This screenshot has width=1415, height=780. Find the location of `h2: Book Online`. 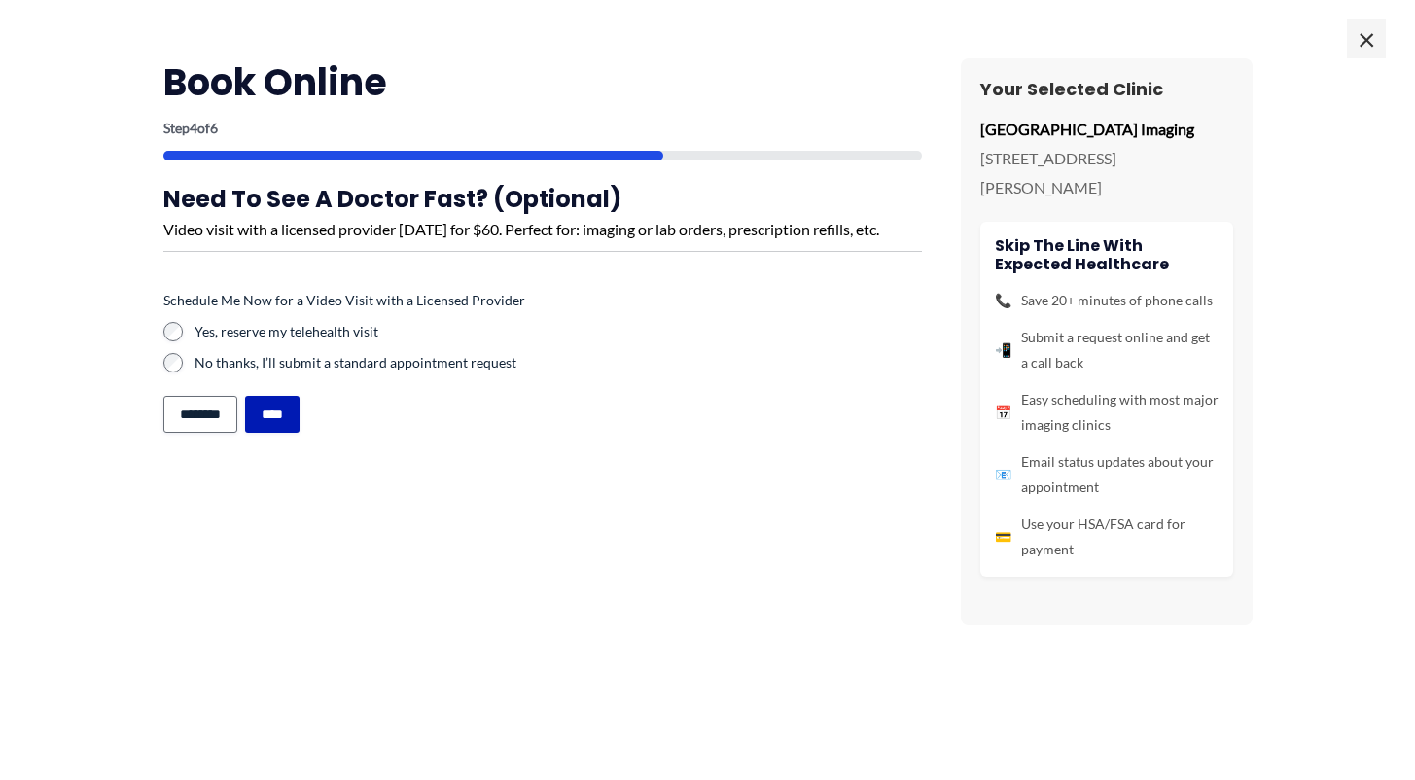

h2: Book Online is located at coordinates (543, 82).